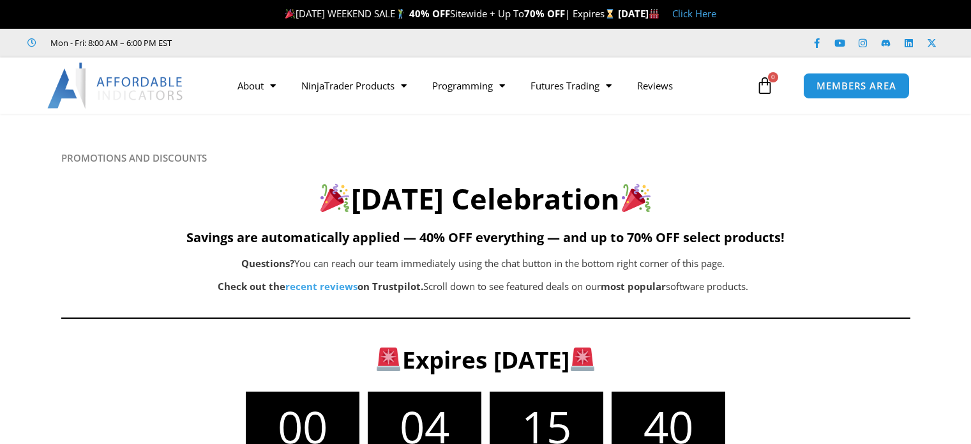 Image resolution: width=971 pixels, height=444 pixels. What do you see at coordinates (483, 264) in the screenshot?
I see `p: You can reach our team immediately using the chat button in the bottom right corner of this page.` at bounding box center [483, 264].